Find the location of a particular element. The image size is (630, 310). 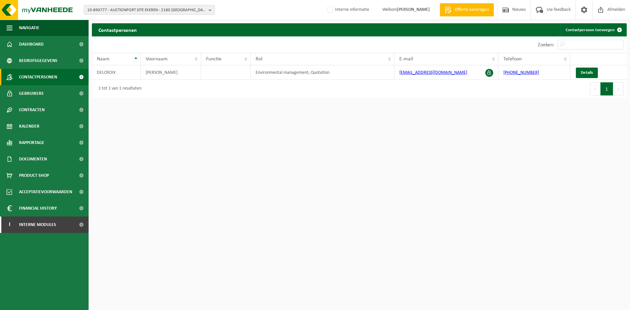

span: I is located at coordinates (10, 225).